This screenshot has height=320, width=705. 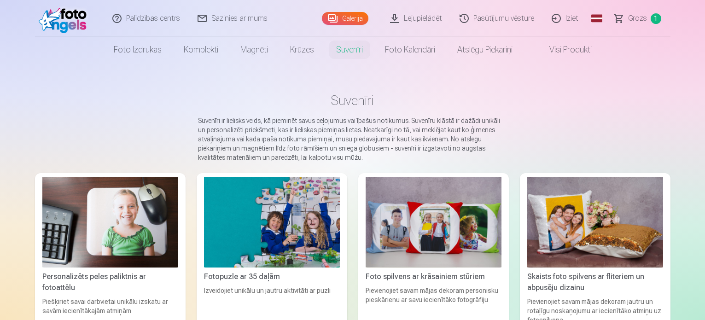 I want to click on a: Galerija, so click(x=345, y=18).